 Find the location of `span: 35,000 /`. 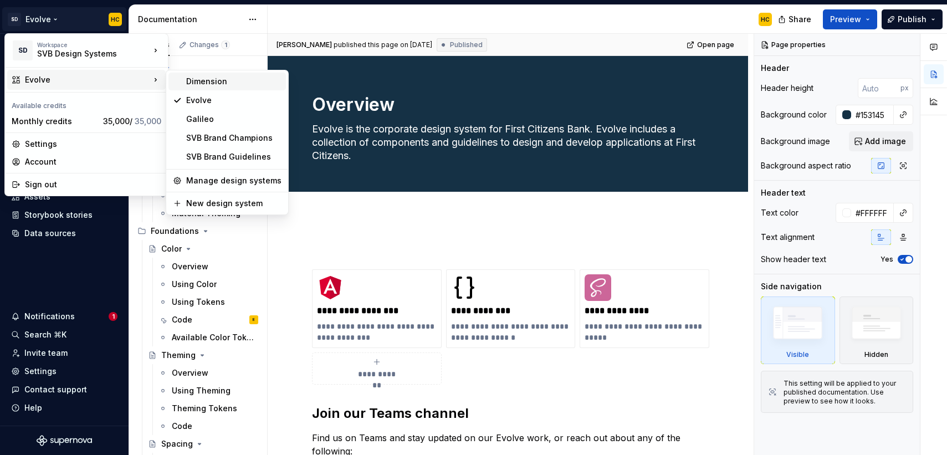

span: 35,000 / is located at coordinates (132, 121).